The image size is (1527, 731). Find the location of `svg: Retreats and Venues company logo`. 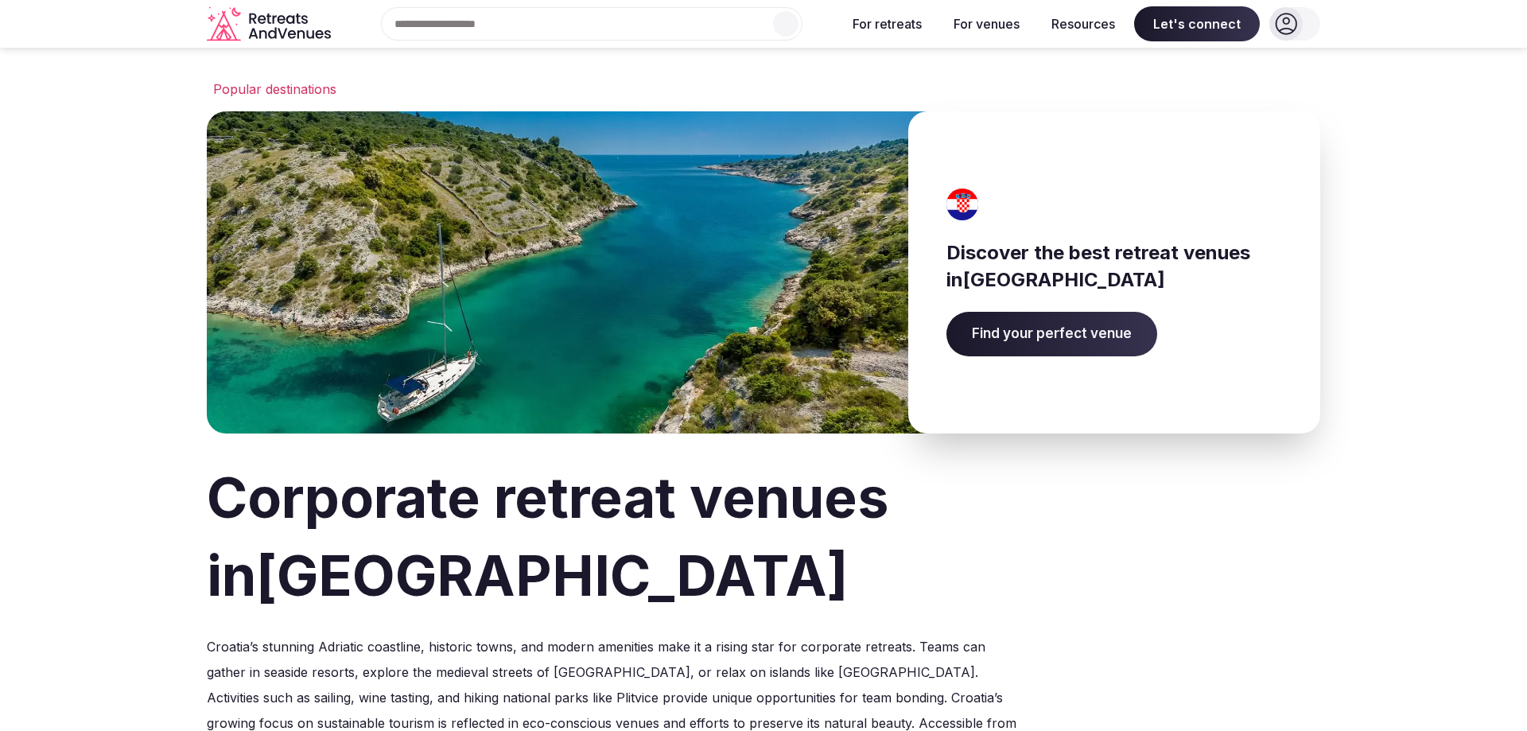

svg: Retreats and Venues company logo is located at coordinates (270, 24).